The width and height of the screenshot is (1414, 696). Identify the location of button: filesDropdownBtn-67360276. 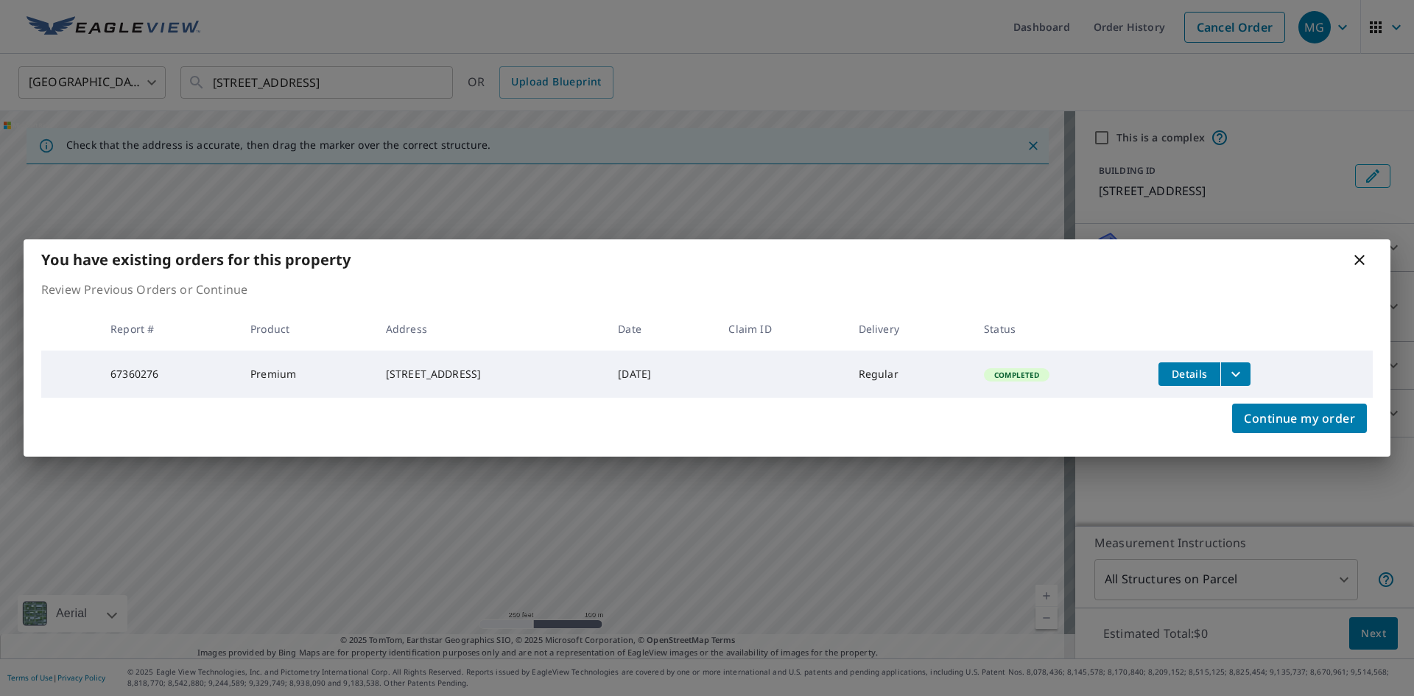
(1235, 374).